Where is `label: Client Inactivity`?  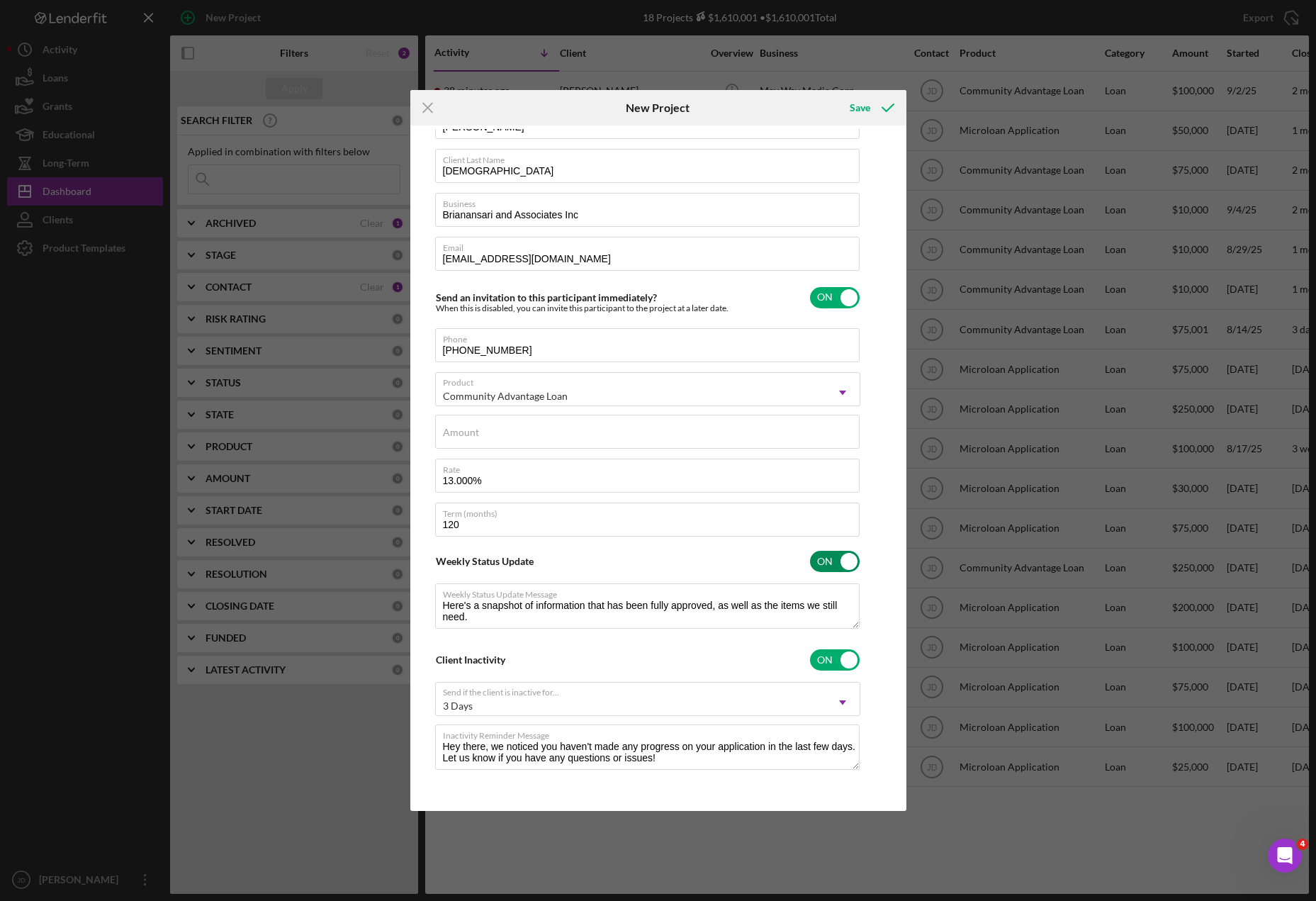
label: Client Inactivity is located at coordinates (470, 660).